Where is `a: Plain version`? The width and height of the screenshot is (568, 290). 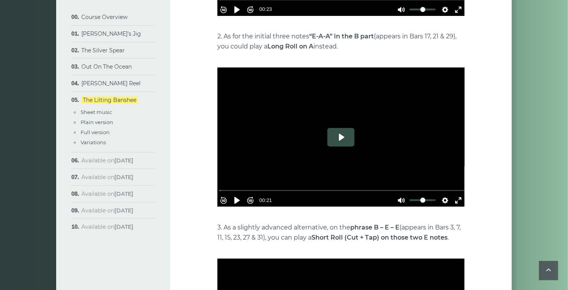
a: Plain version is located at coordinates (97, 122).